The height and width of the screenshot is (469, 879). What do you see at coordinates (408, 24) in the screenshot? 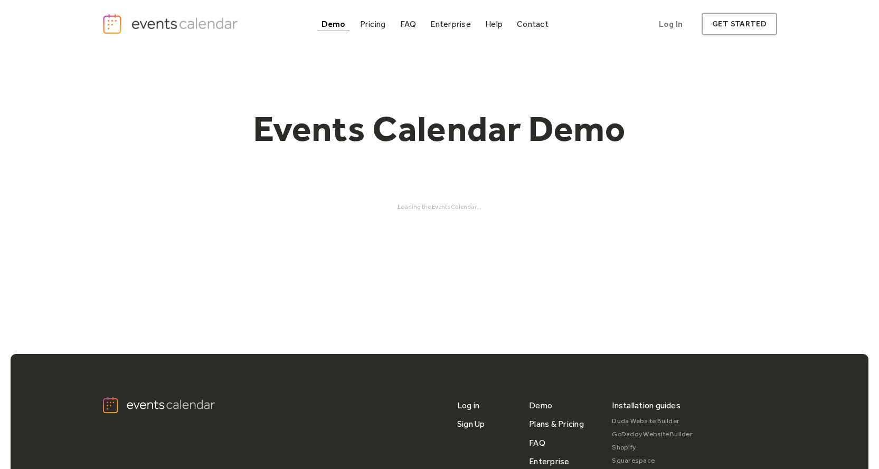
I see `div: FAQ` at bounding box center [408, 24].